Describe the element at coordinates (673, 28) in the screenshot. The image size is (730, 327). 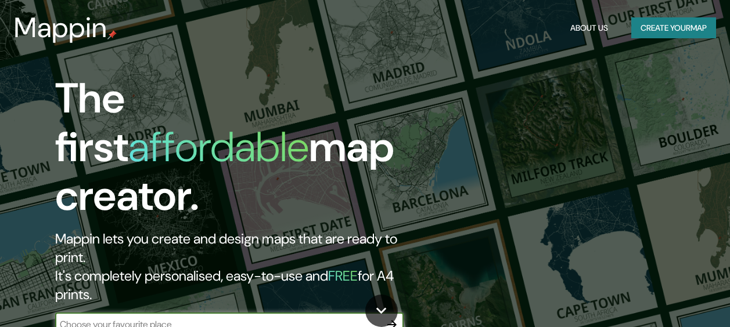
I see `font: Create your map` at that location.